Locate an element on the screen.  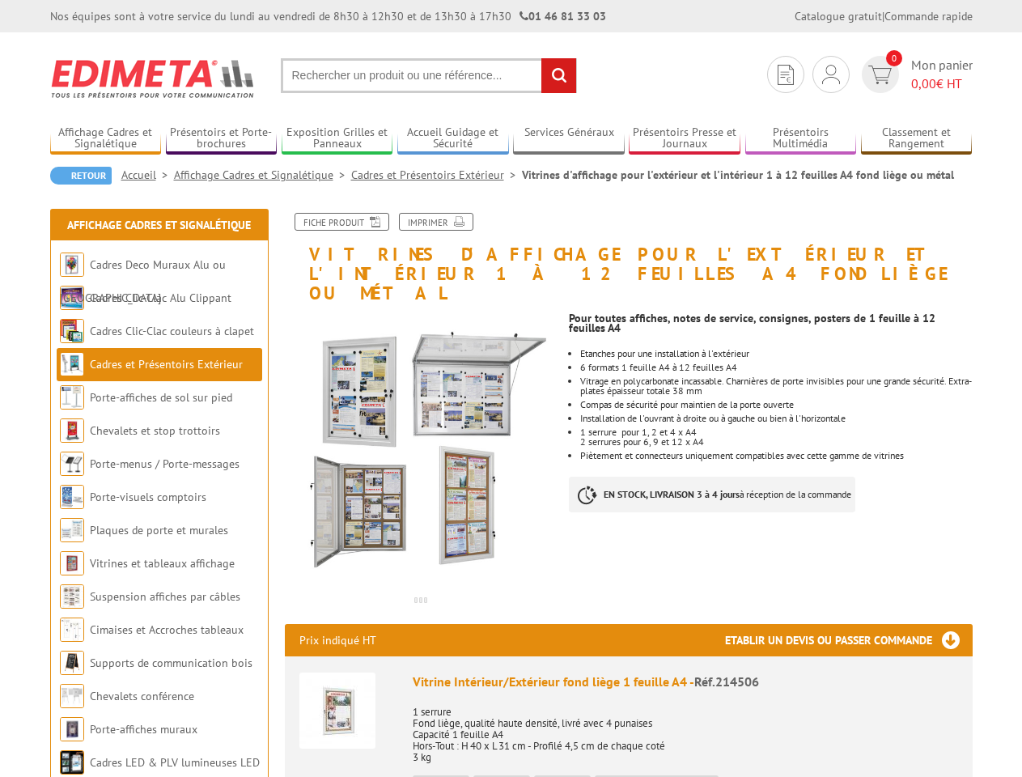
p: à réception de la commande is located at coordinates (712, 494).